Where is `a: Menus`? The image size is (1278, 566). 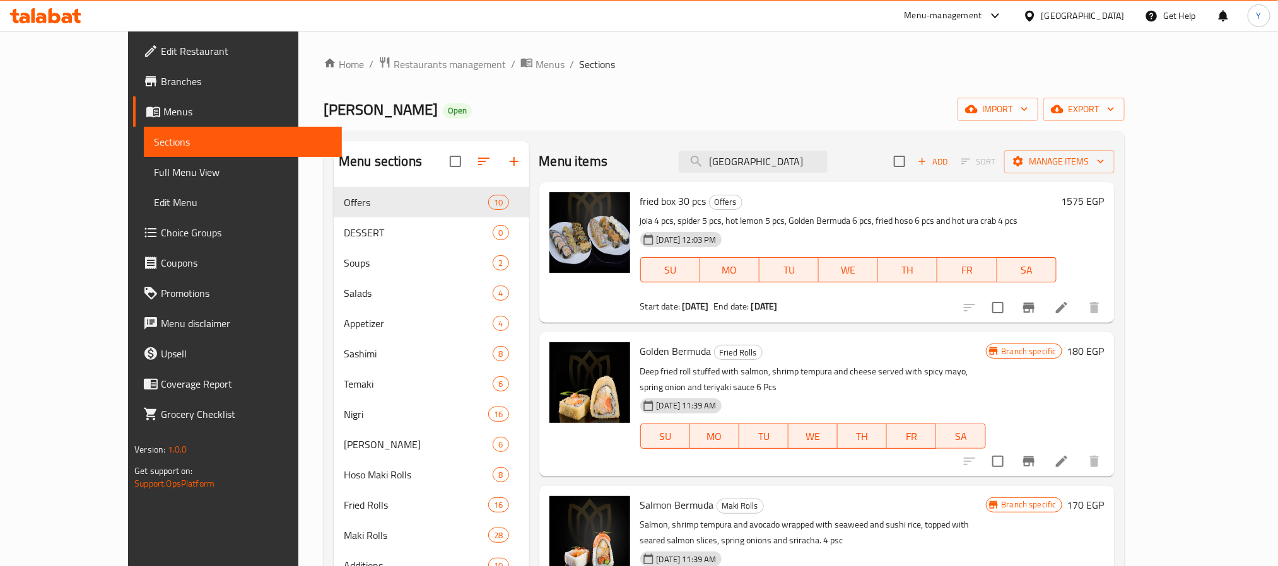 a: Menus is located at coordinates (542, 64).